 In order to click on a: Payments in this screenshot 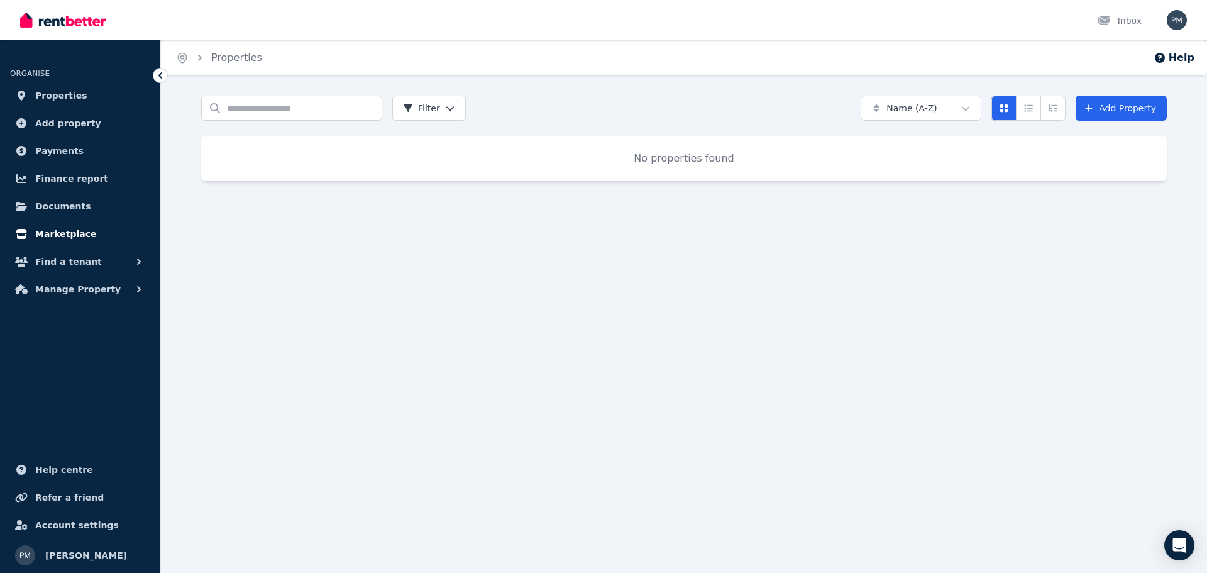, I will do `click(80, 151)`.